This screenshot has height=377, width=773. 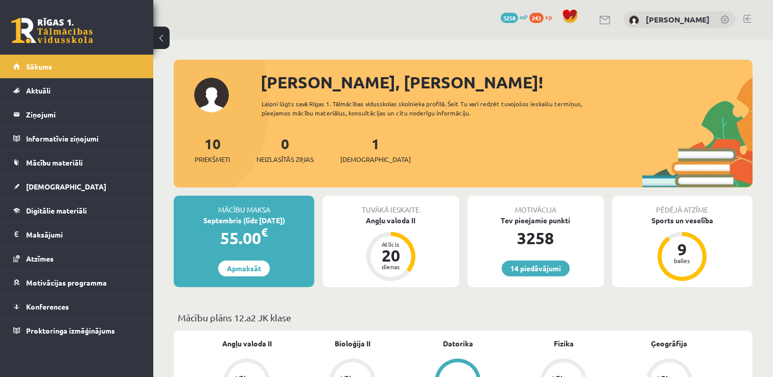 What do you see at coordinates (77, 114) in the screenshot?
I see `a: Ziņojumi` at bounding box center [77, 114].